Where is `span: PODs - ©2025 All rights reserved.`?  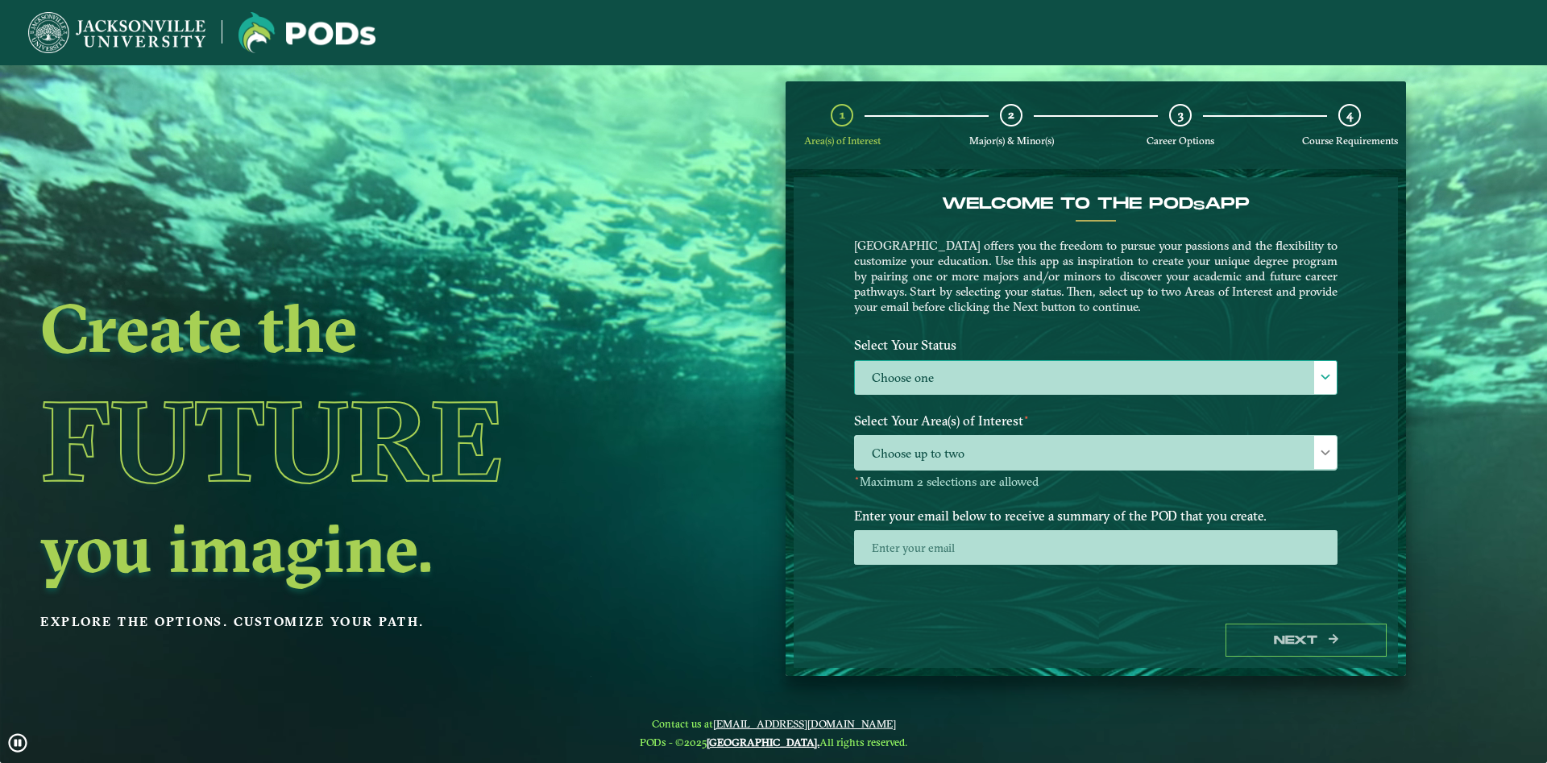 span: PODs - ©2025 All rights reserved. is located at coordinates (773, 742).